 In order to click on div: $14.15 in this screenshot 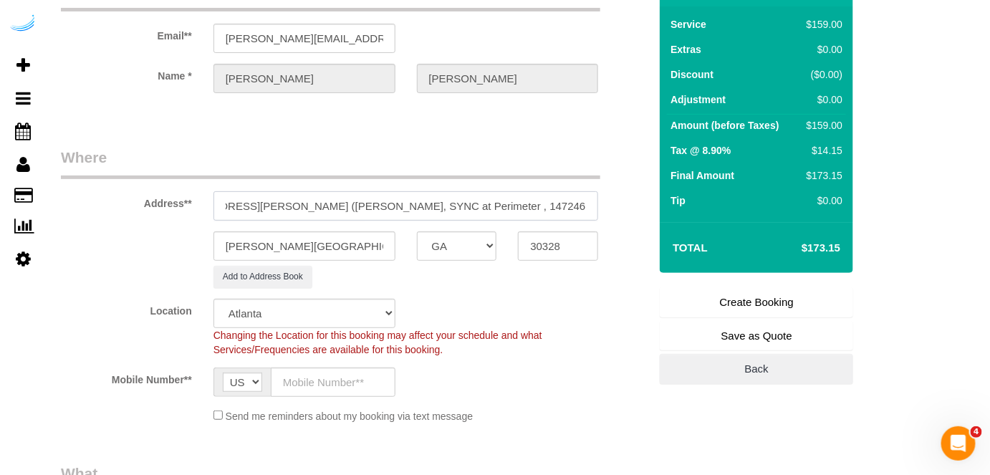, I will do `click(821, 150)`.